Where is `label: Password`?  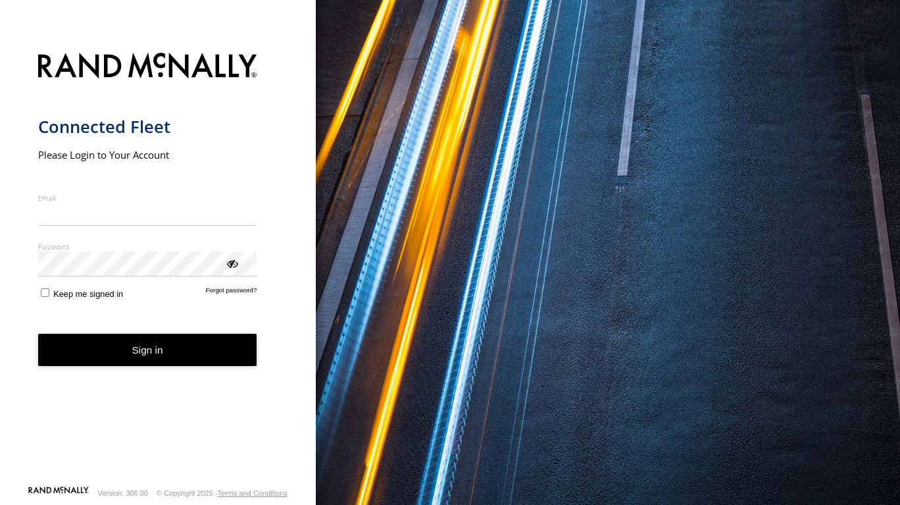
label: Password is located at coordinates (147, 246).